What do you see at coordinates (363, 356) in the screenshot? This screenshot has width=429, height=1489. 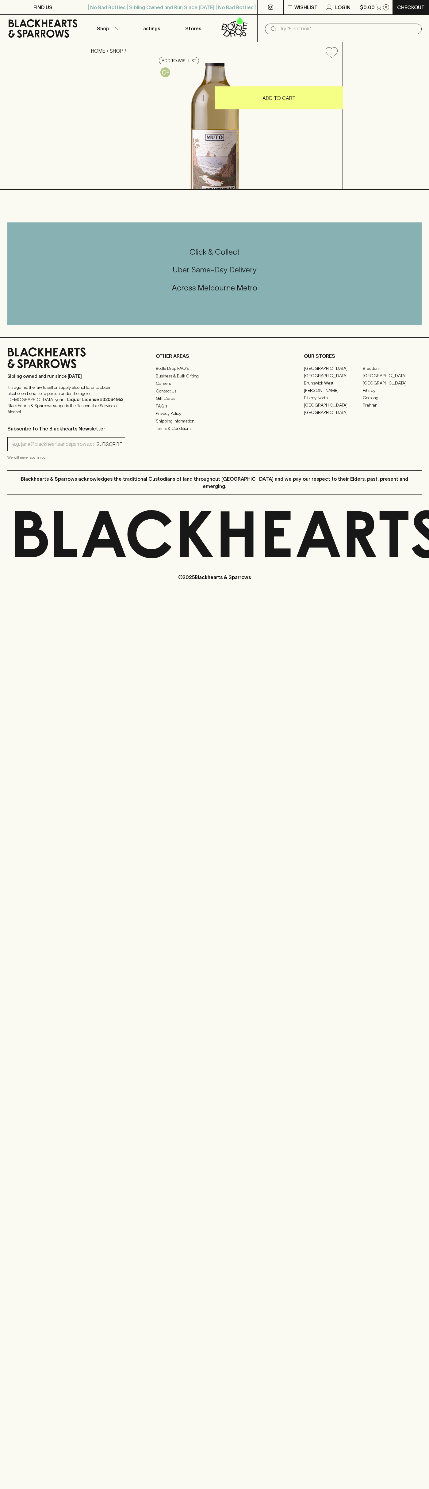 I see `p: OUR STORES` at bounding box center [363, 356].